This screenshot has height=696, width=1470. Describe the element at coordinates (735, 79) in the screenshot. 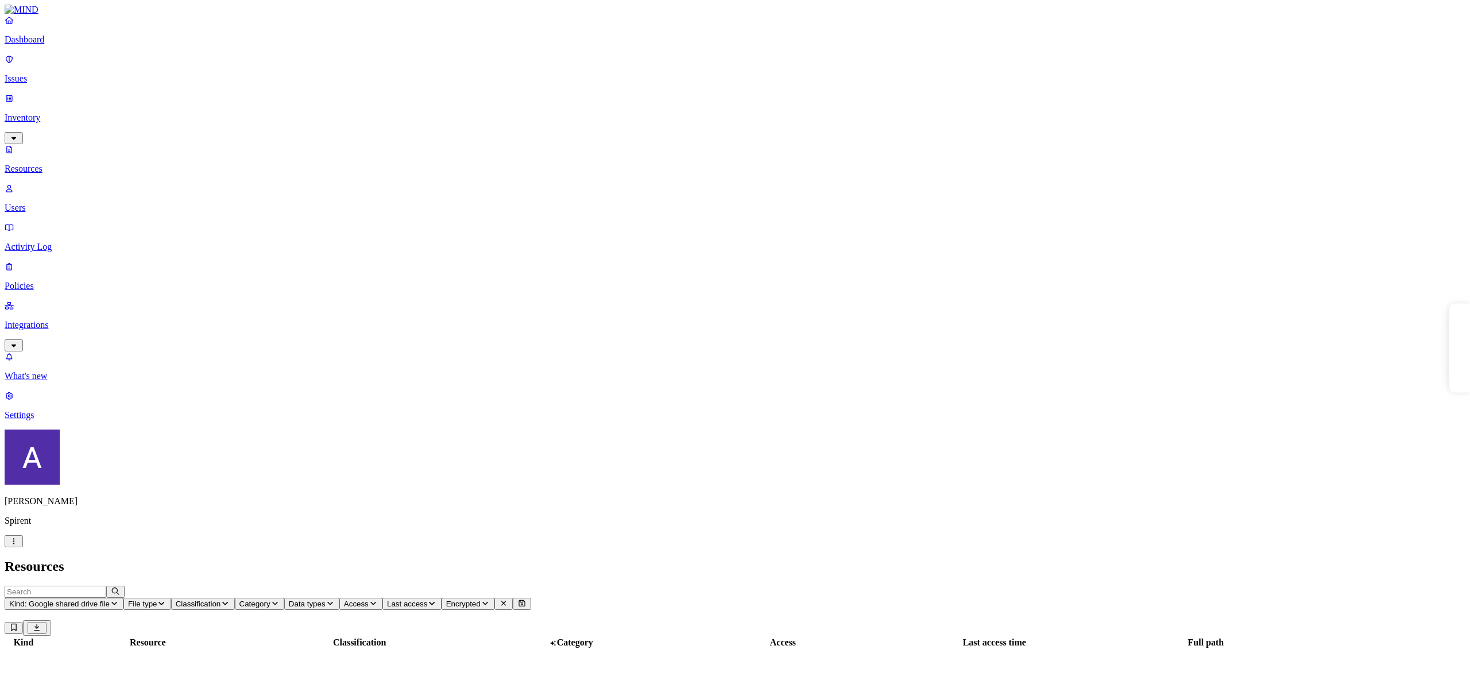

I see `p: Issues` at that location.